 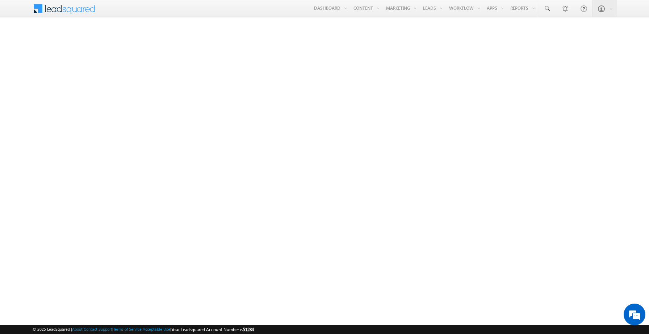 What do you see at coordinates (143, 329) in the screenshot?
I see `span: © 2025 LeadSquared | | | | |` at bounding box center [143, 329].